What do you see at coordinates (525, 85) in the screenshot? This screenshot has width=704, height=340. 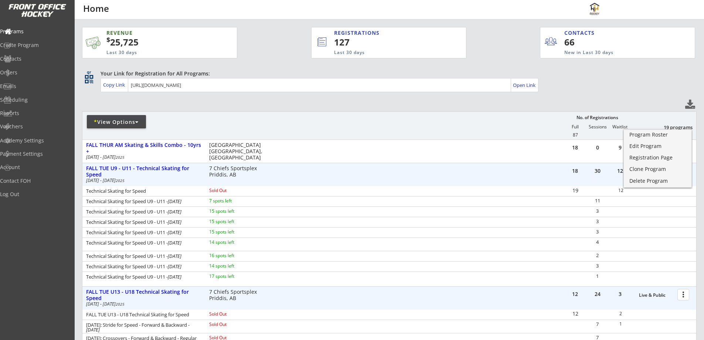 I see `div: Open Link` at bounding box center [525, 85].